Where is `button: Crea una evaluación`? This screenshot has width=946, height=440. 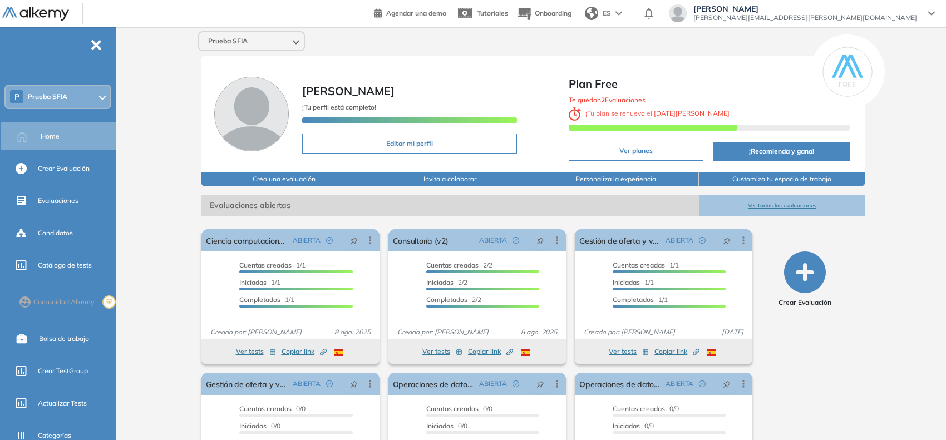 button: Crea una evaluación is located at coordinates (284, 179).